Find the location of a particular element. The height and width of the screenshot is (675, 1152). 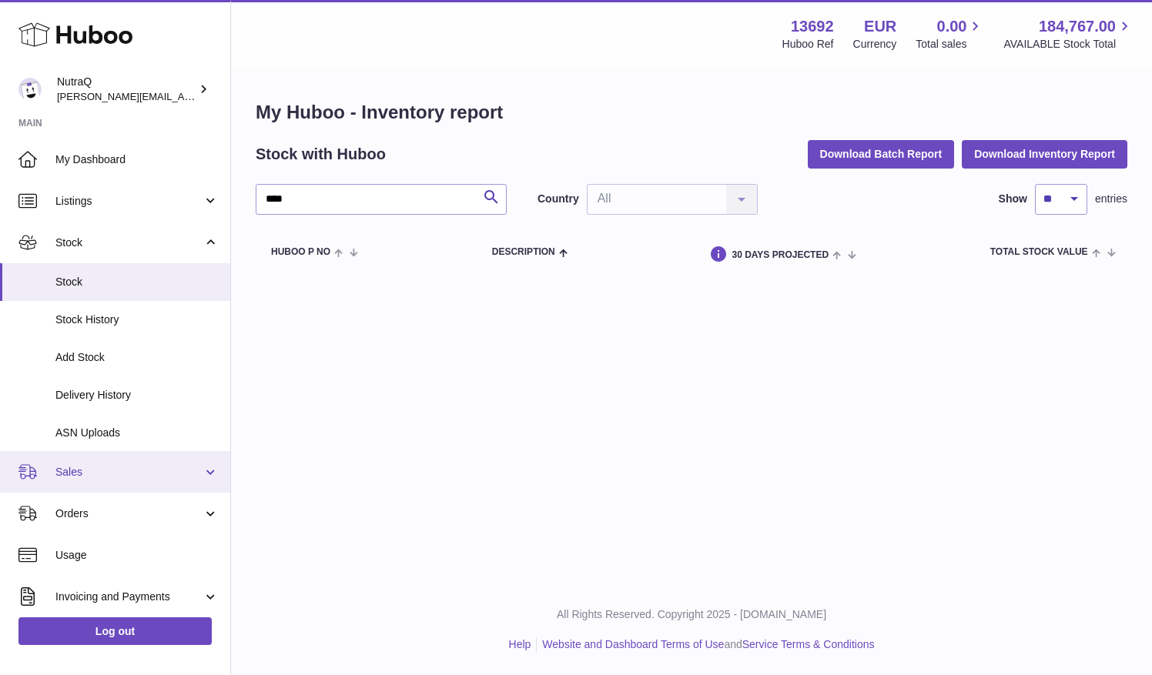

div: NutraQ is located at coordinates (126, 89).